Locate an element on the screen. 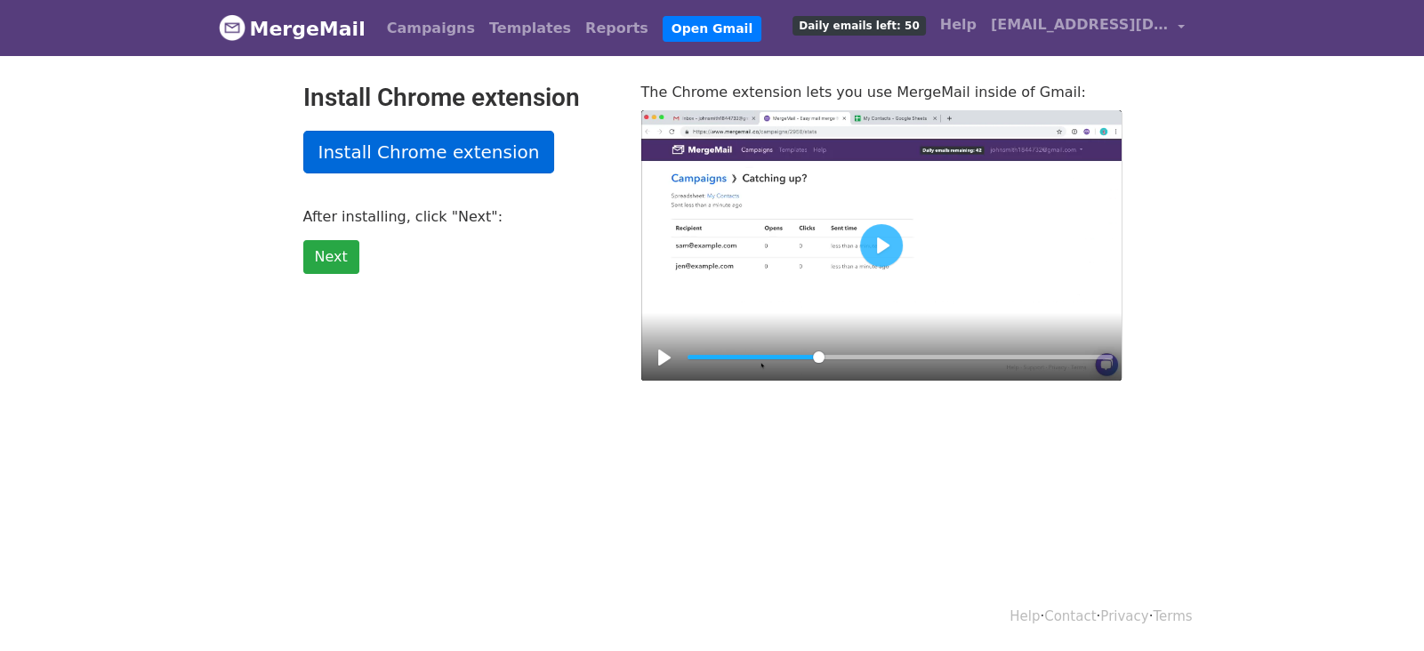  p: The Chrome extension lets you use MergeMail inside of Gmail: is located at coordinates (882, 92).